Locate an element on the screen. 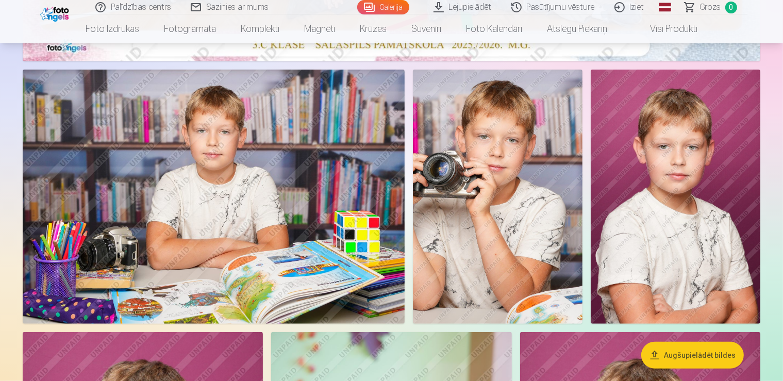  a: Komplekti is located at coordinates (260, 29).